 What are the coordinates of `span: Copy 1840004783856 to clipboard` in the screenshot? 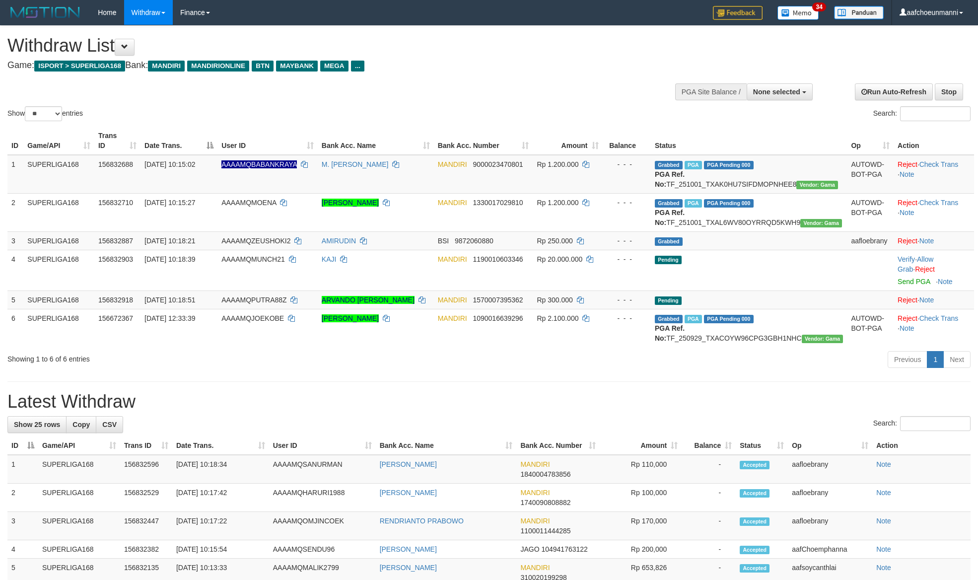 It's located at (545, 474).